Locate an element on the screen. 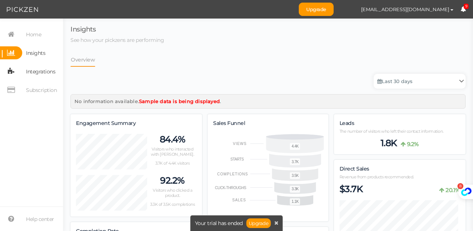 The height and width of the screenshot is (231, 473). span: Revenue from products recommended. is located at coordinates (377, 177).